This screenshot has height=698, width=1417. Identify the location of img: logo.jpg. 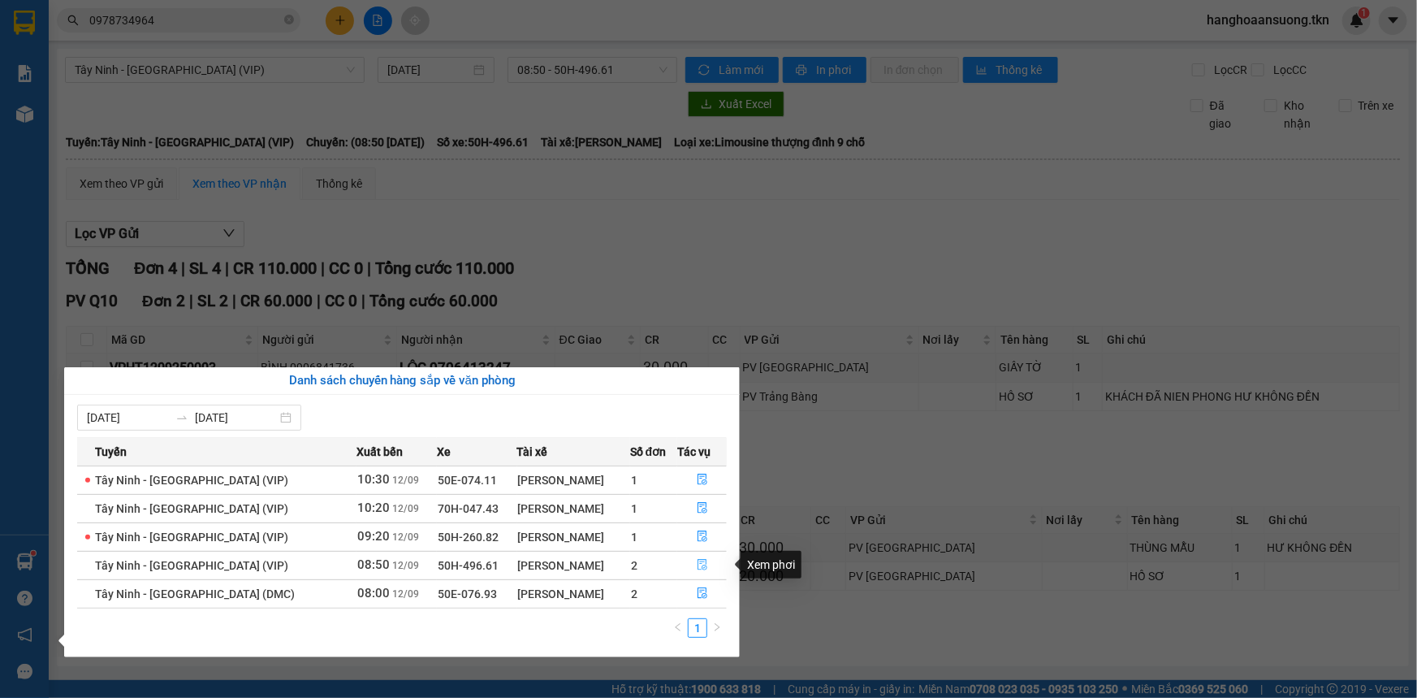
(61, 61).